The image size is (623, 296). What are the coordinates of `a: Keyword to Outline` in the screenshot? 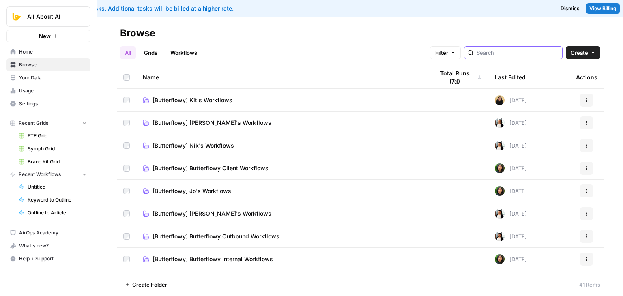 It's located at (53, 200).